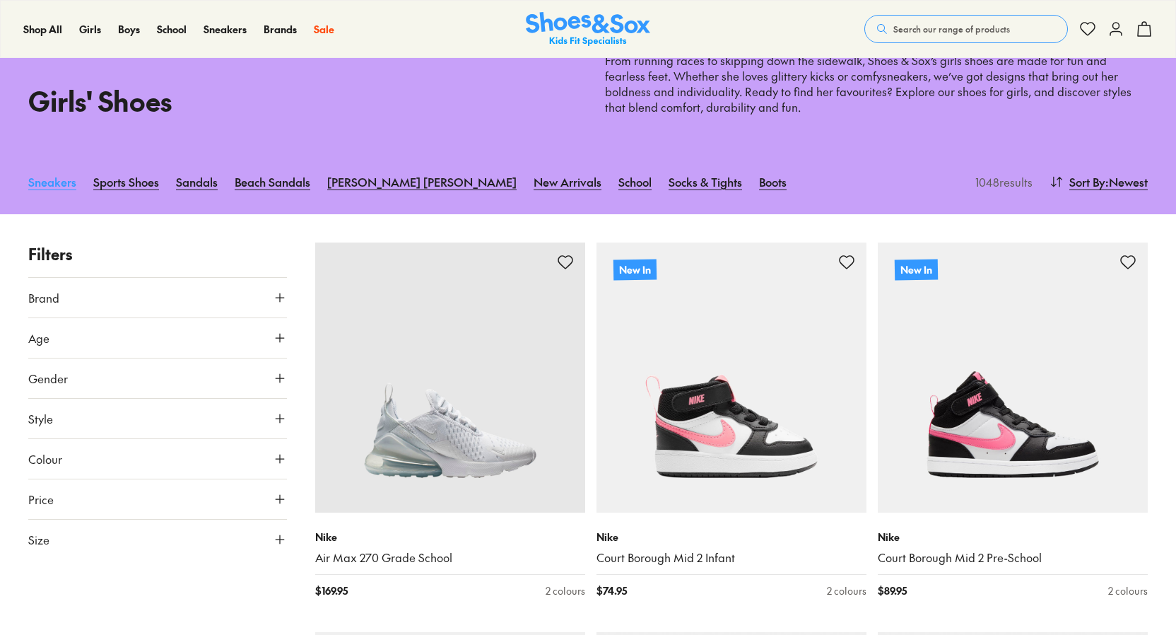  Describe the element at coordinates (280, 29) in the screenshot. I see `a: Brands` at that location.